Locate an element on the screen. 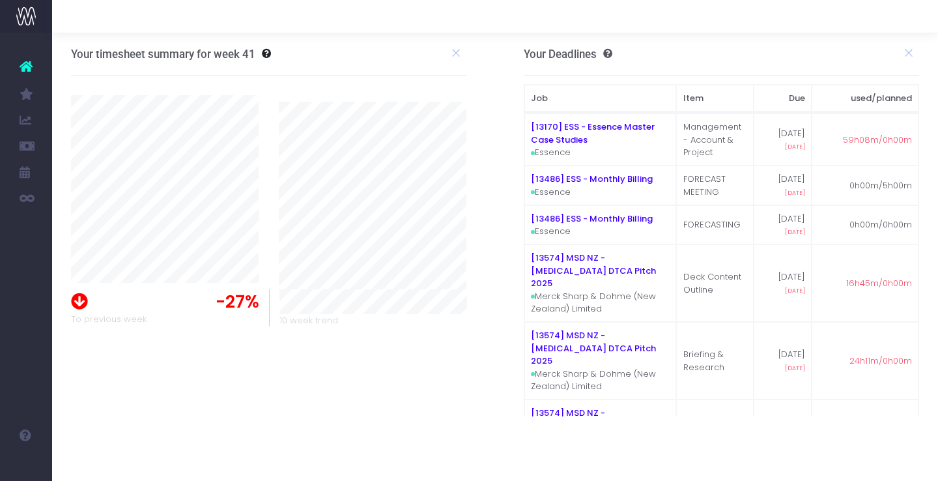  a: [13170] ESS - Essence Master Case Studies is located at coordinates (593, 133).